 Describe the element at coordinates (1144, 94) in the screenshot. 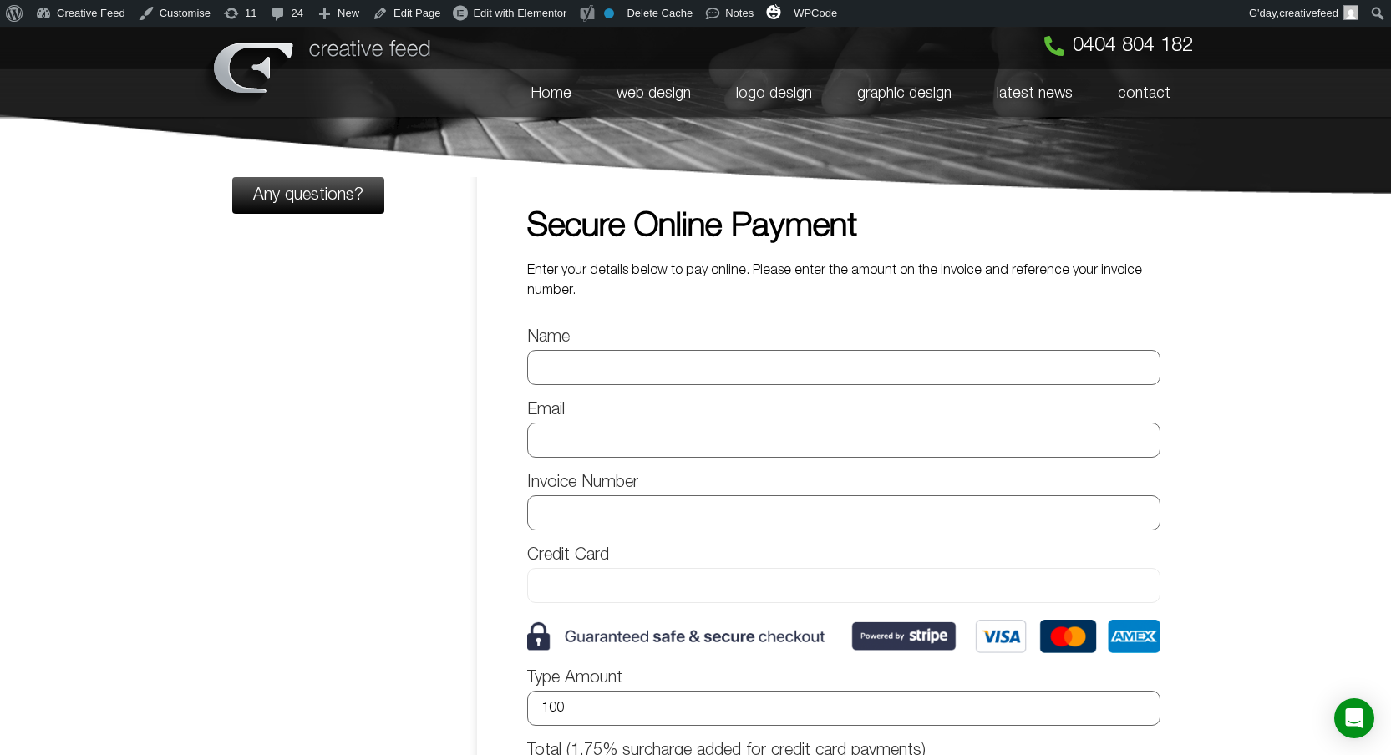

I see `a: contact` at that location.